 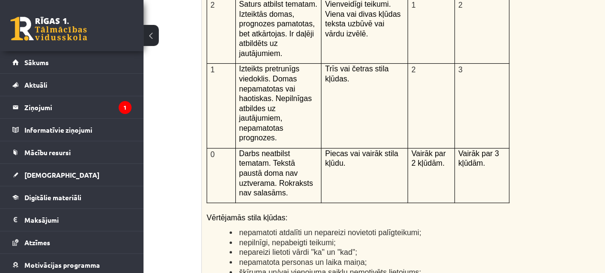 What do you see at coordinates (212, 154) in the screenshot?
I see `span: 0` at bounding box center [212, 154].